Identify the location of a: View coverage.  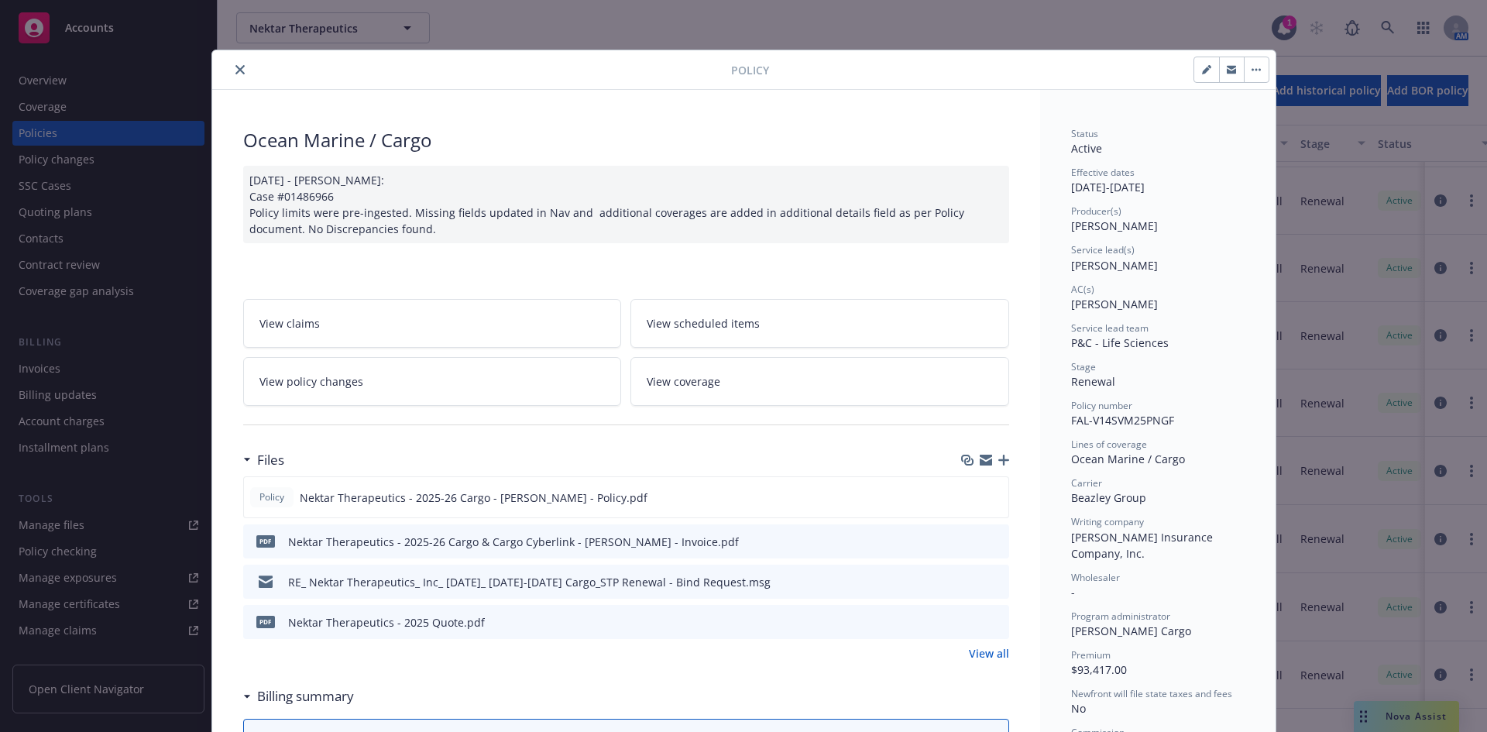
(819, 381).